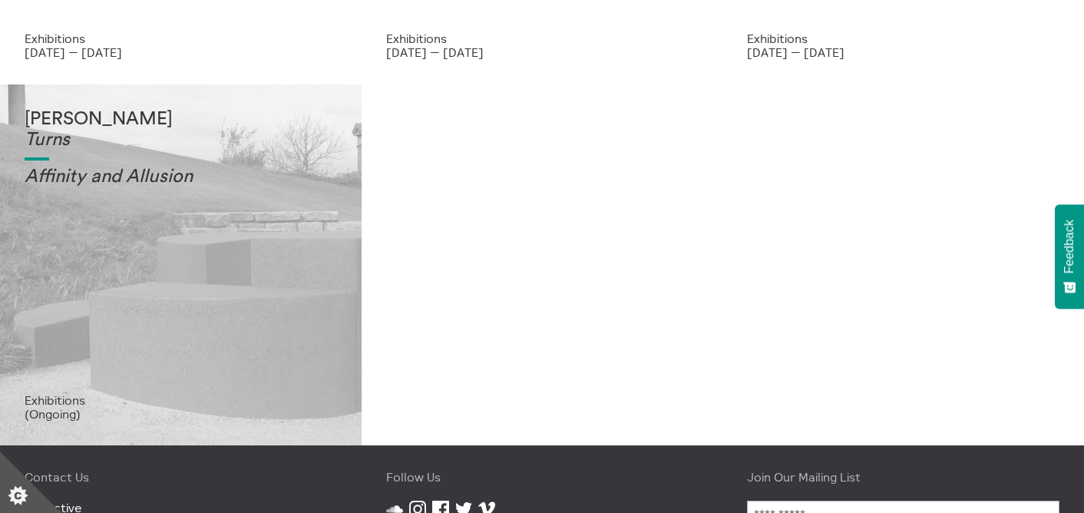  Describe the element at coordinates (180, 414) in the screenshot. I see `p: (Ongoing)` at that location.